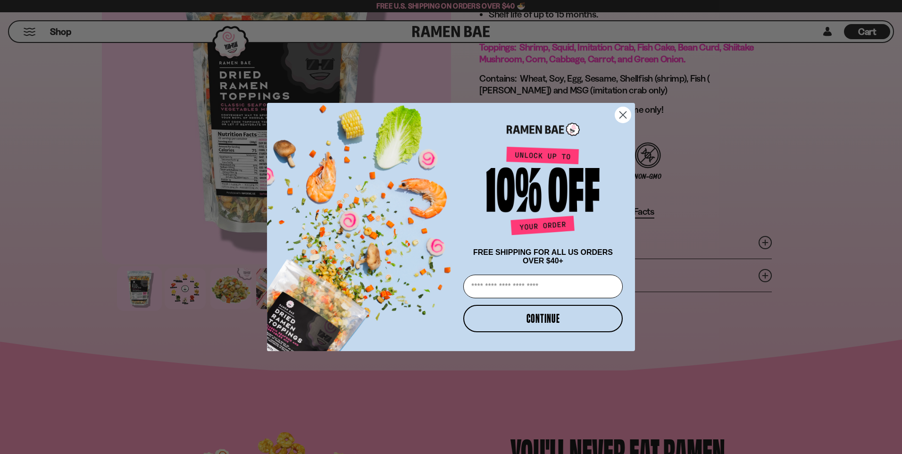  Describe the element at coordinates (543, 129) in the screenshot. I see `img: Ramen Bae Logo` at that location.